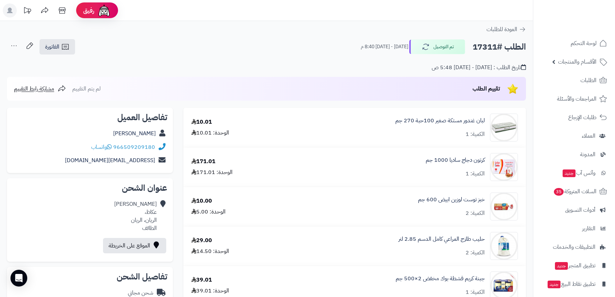 The height and width of the screenshot is (297, 615). What do you see at coordinates (579, 173) in the screenshot?
I see `span: وآتس آب` at bounding box center [579, 173].